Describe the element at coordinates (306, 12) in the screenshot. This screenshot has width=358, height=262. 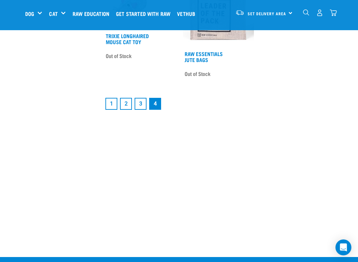
I see `img: home-icon-1@2x.png` at that location.